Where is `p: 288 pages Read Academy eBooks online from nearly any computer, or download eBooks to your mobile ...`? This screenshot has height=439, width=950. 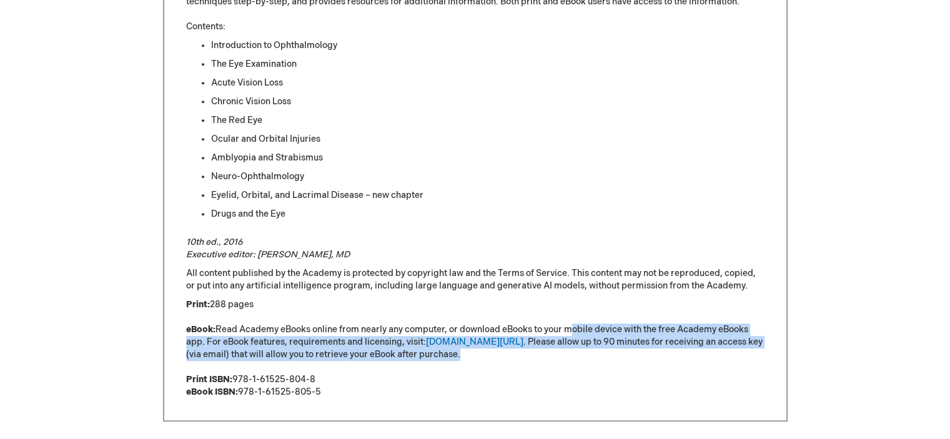
p: 288 pages Read Academy eBooks online from nearly any computer, or download eBooks to your mobile ... is located at coordinates (475, 349).